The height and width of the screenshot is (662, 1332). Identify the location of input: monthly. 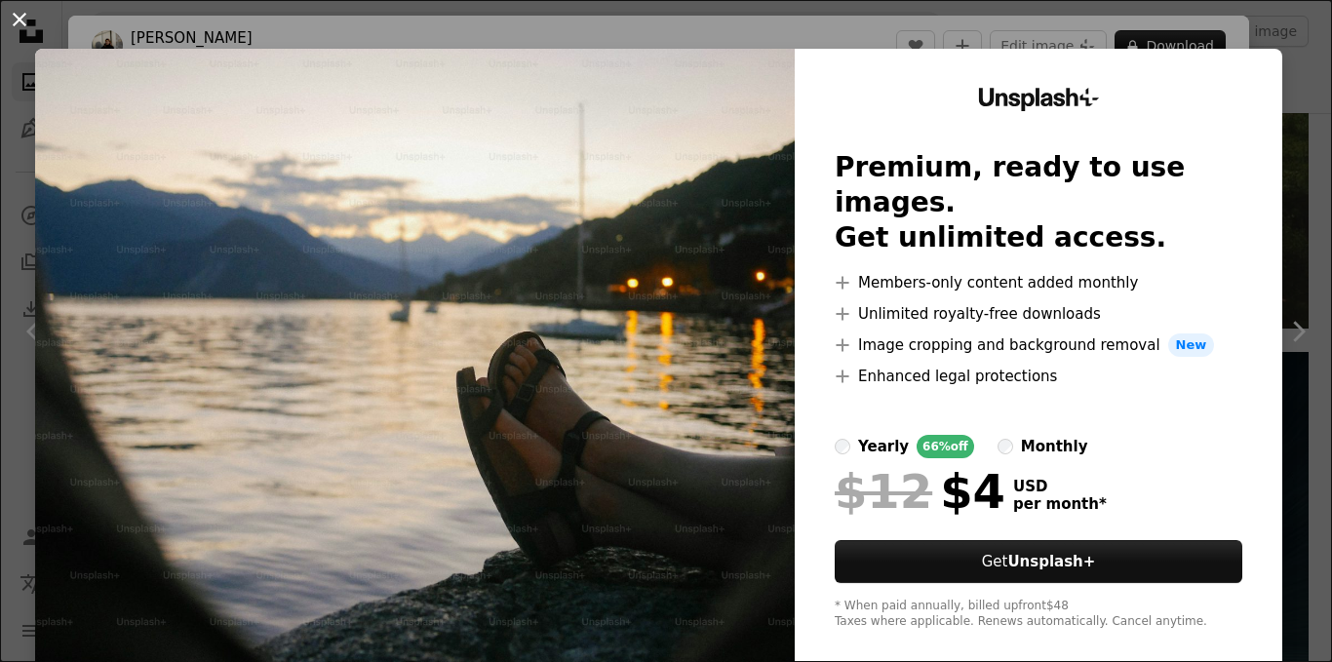
(1005, 447).